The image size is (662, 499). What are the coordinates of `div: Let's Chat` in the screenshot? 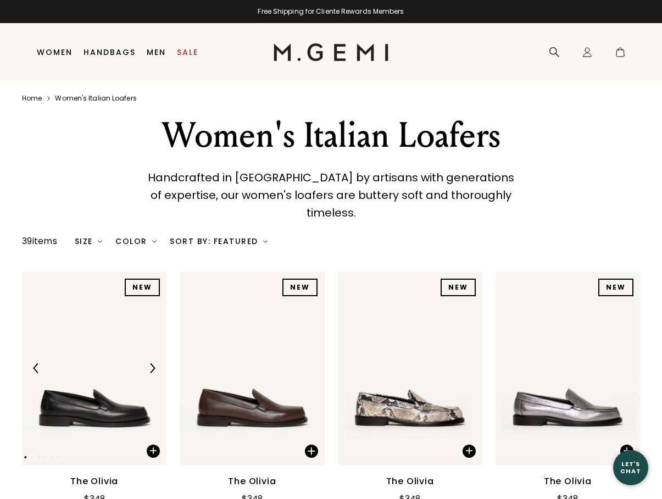 It's located at (631, 467).